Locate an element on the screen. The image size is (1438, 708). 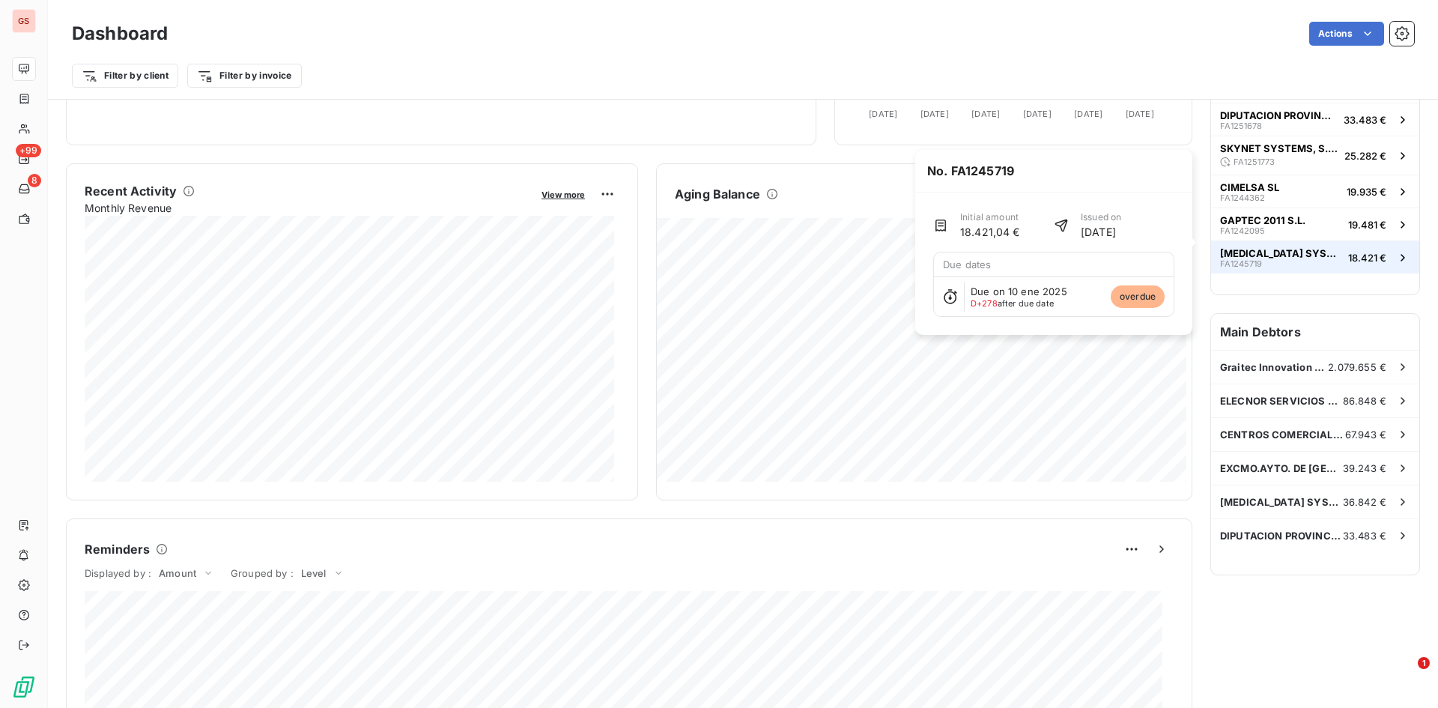
span: GAPTEC 2011 S.L. is located at coordinates (1262, 220).